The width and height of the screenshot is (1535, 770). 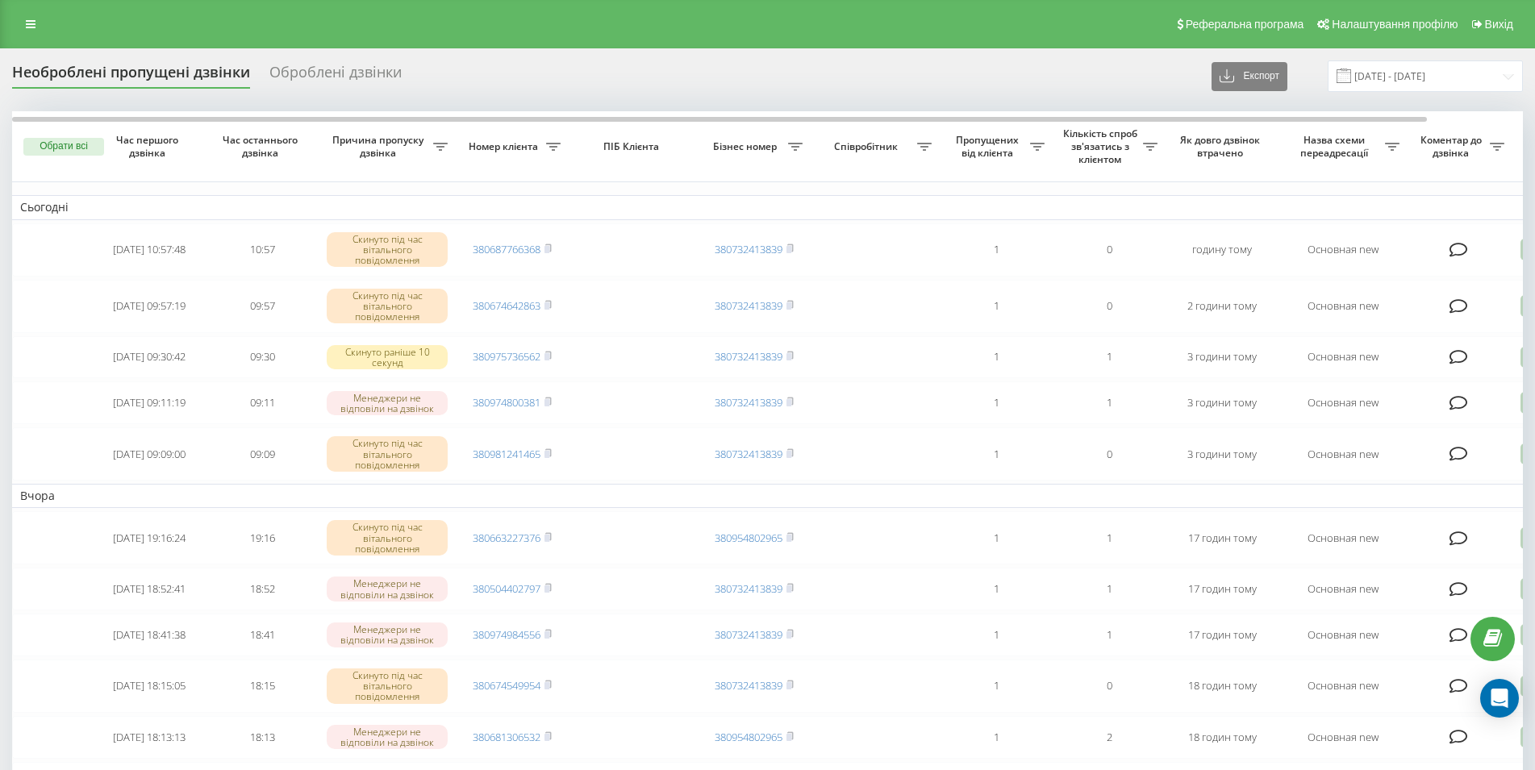 I want to click on span: Бізнес номер, so click(x=747, y=147).